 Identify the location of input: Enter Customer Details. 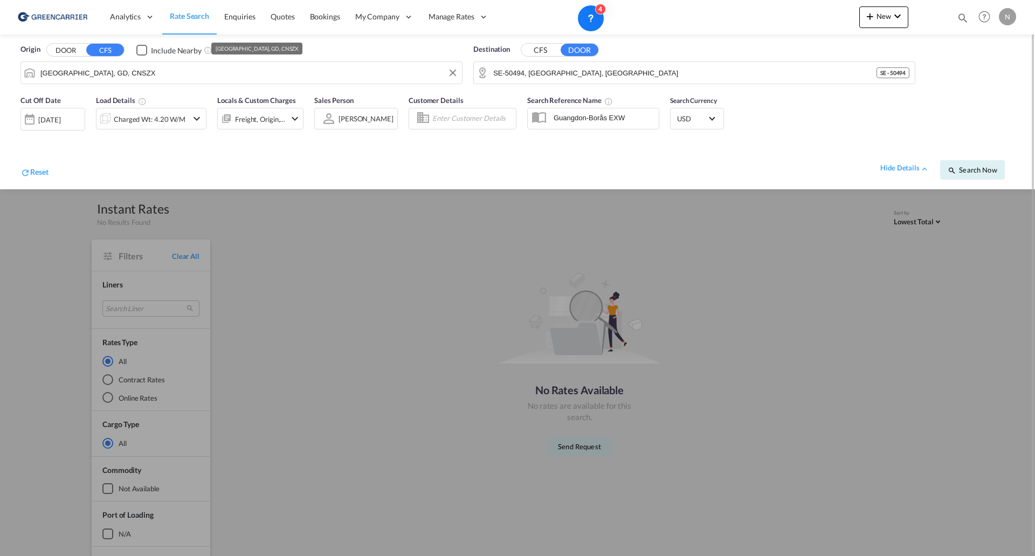
(472, 119).